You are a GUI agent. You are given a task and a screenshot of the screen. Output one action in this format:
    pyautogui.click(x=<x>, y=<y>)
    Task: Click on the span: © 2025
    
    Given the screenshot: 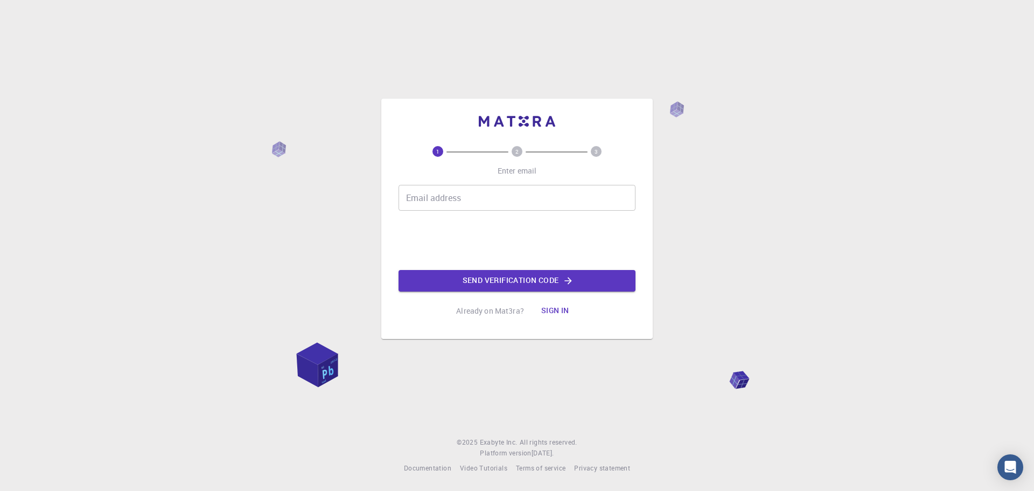 What is the action you would take?
    pyautogui.click(x=468, y=442)
    